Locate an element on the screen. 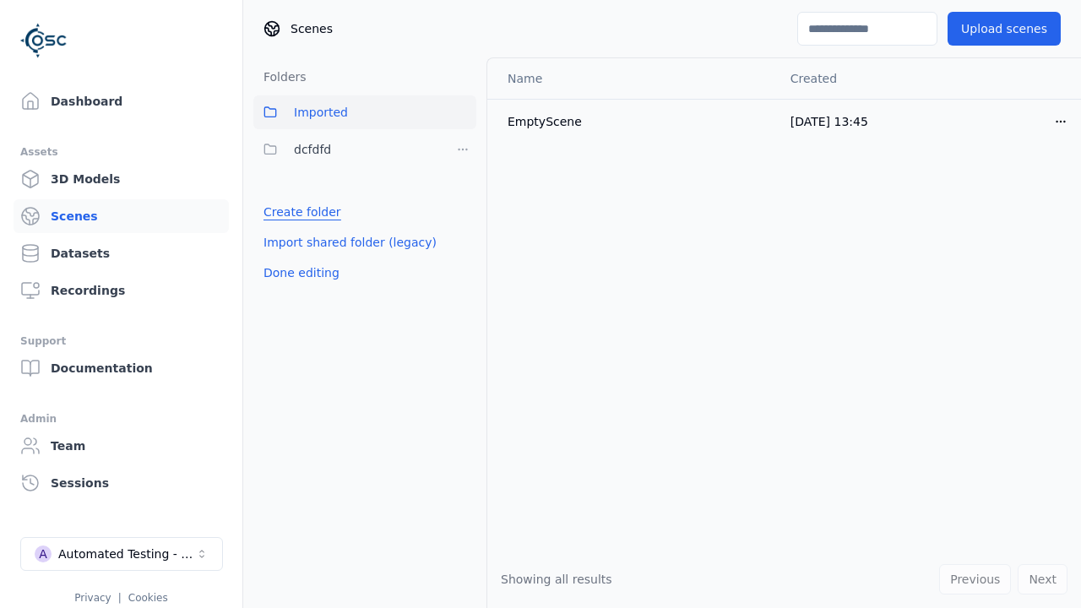 The width and height of the screenshot is (1081, 608). span: dcfdfd is located at coordinates (313, 150).